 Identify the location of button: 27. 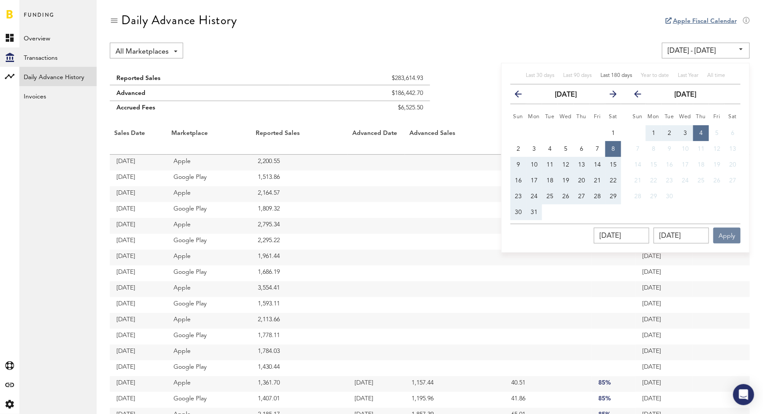
(582, 196).